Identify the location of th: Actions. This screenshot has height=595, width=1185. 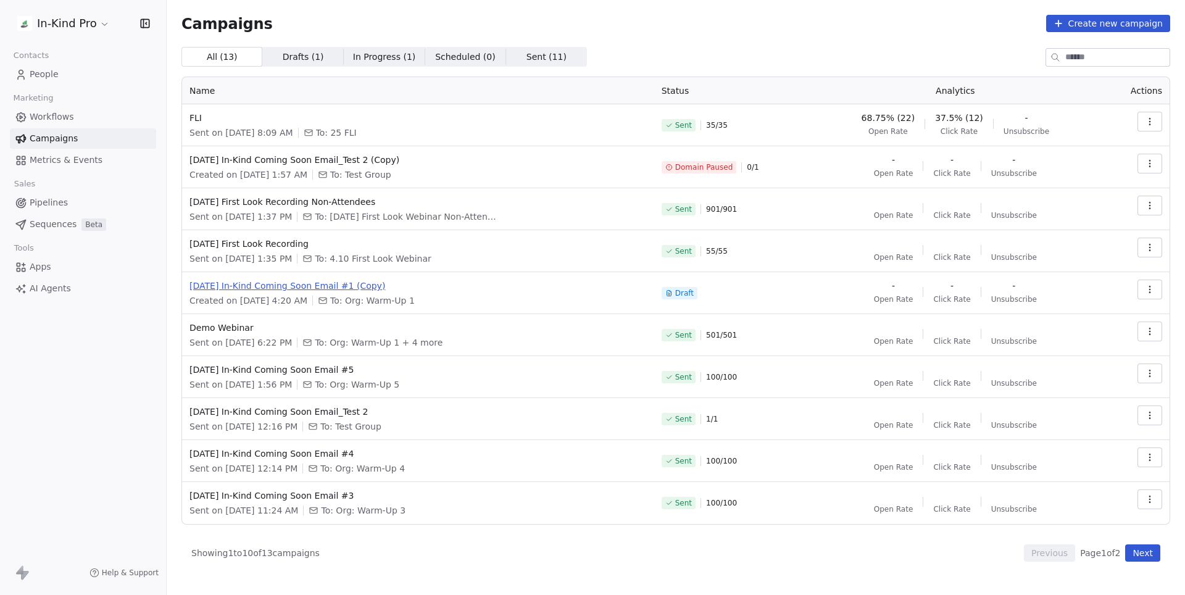
(1136, 91).